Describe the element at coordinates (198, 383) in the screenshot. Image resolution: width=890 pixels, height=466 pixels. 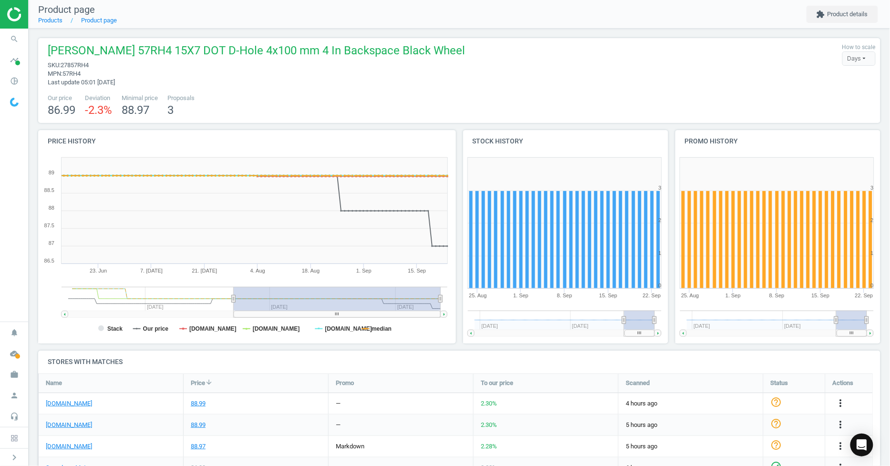
I see `span: Price` at that location.